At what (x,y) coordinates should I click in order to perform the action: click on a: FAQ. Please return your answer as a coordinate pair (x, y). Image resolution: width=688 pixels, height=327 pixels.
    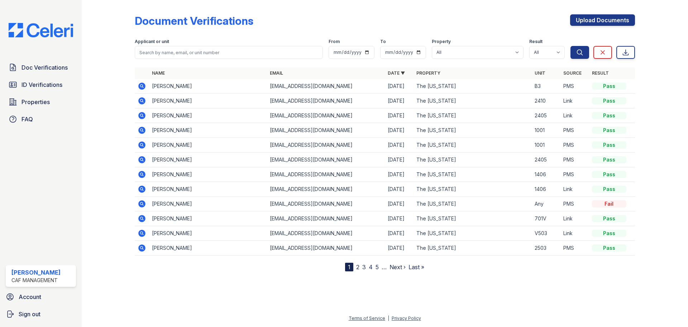
    Looking at the image, I should click on (41, 119).